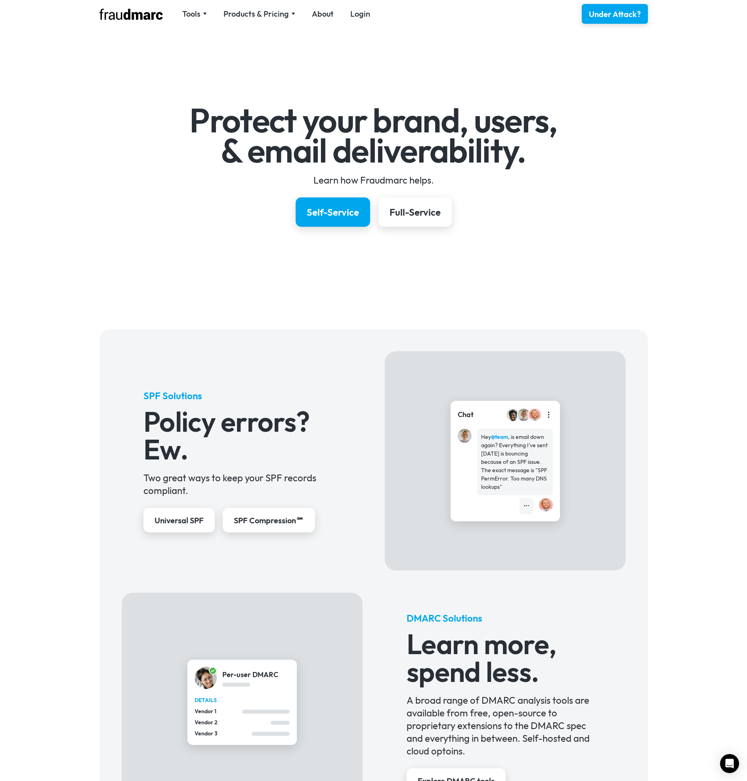 The height and width of the screenshot is (781, 747). Describe the element at coordinates (415, 212) in the screenshot. I see `a: Full-Service` at that location.